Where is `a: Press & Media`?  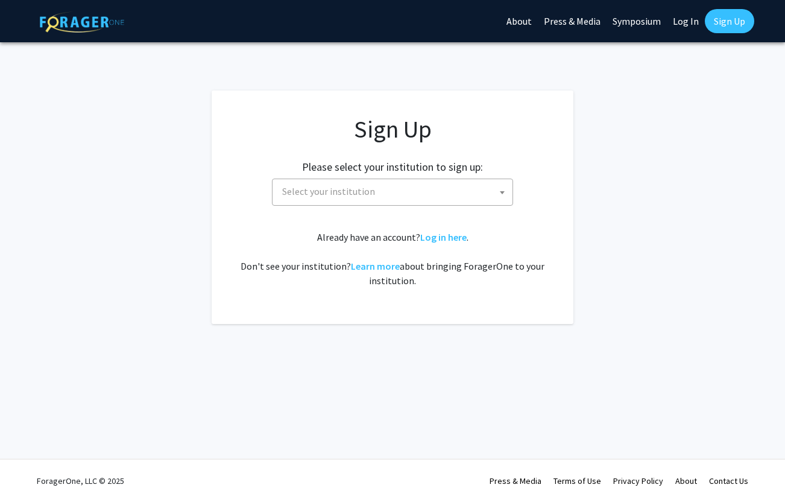 a: Press & Media is located at coordinates (516, 481).